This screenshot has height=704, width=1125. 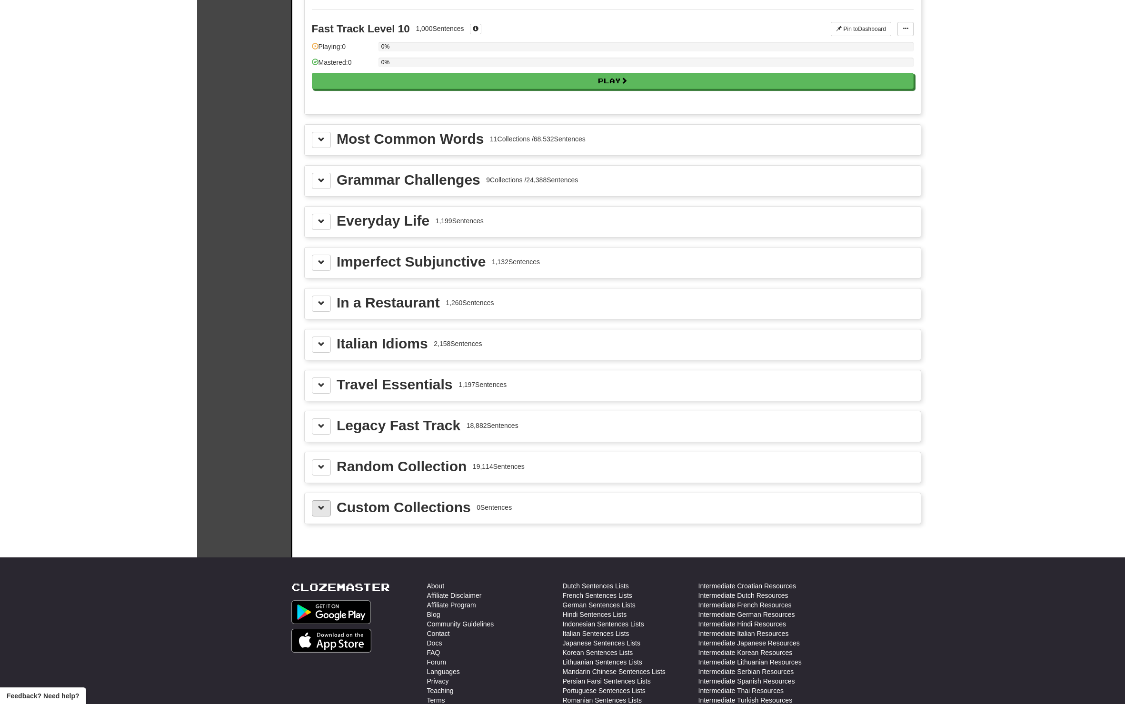 I want to click on a: Intermediate Spanish Resources, so click(x=746, y=681).